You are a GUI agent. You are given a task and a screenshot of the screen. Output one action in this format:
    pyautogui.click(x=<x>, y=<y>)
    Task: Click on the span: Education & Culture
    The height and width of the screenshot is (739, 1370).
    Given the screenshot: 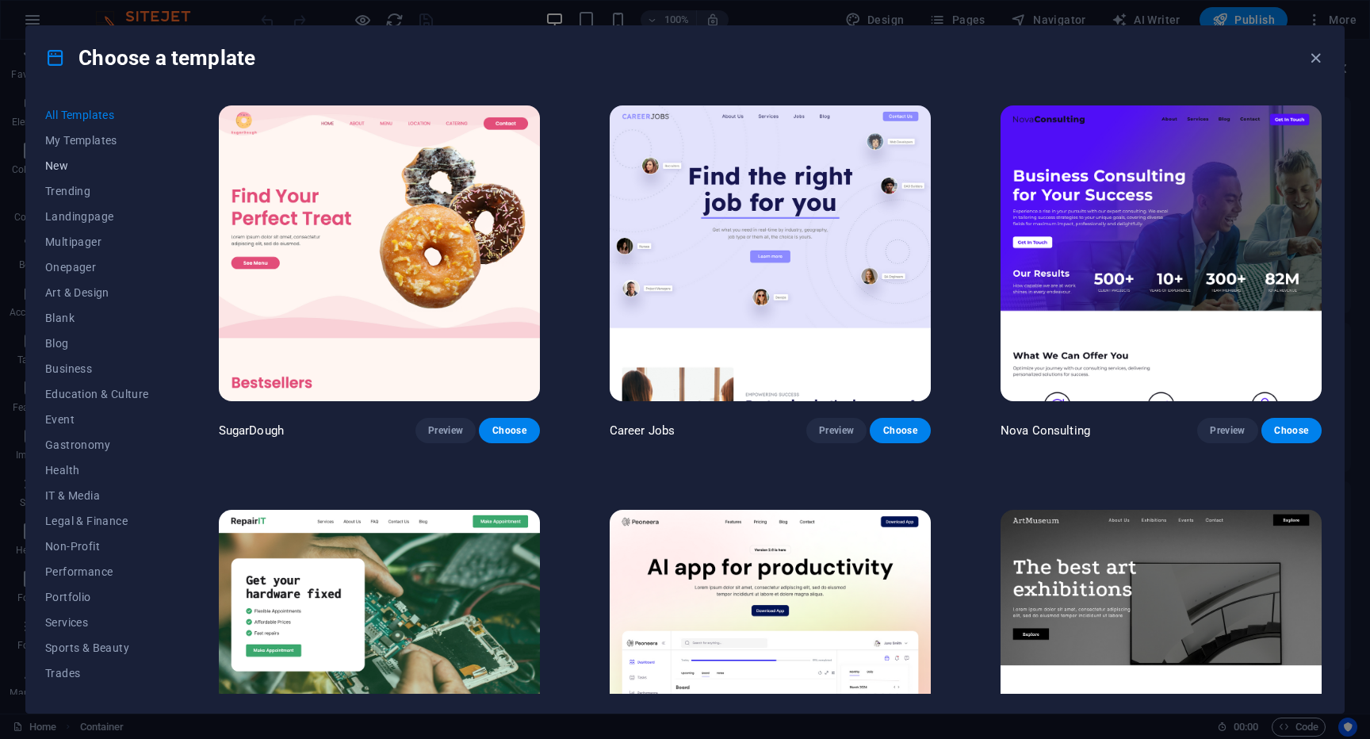 What is the action you would take?
    pyautogui.click(x=97, y=394)
    